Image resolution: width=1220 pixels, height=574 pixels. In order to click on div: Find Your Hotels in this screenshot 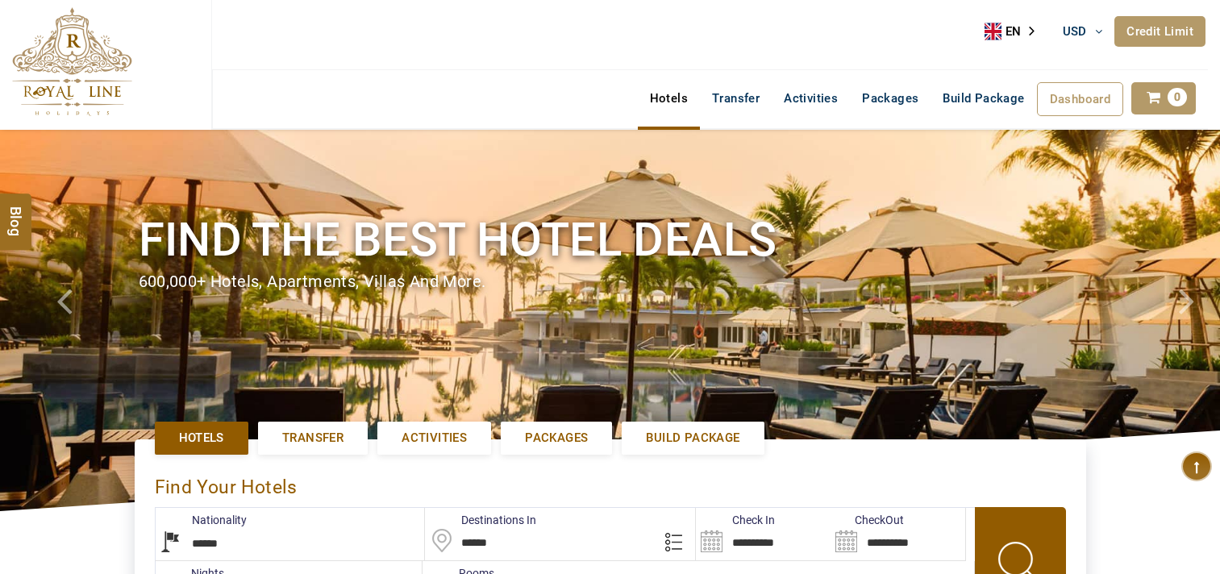, I will do `click(610, 483)`.